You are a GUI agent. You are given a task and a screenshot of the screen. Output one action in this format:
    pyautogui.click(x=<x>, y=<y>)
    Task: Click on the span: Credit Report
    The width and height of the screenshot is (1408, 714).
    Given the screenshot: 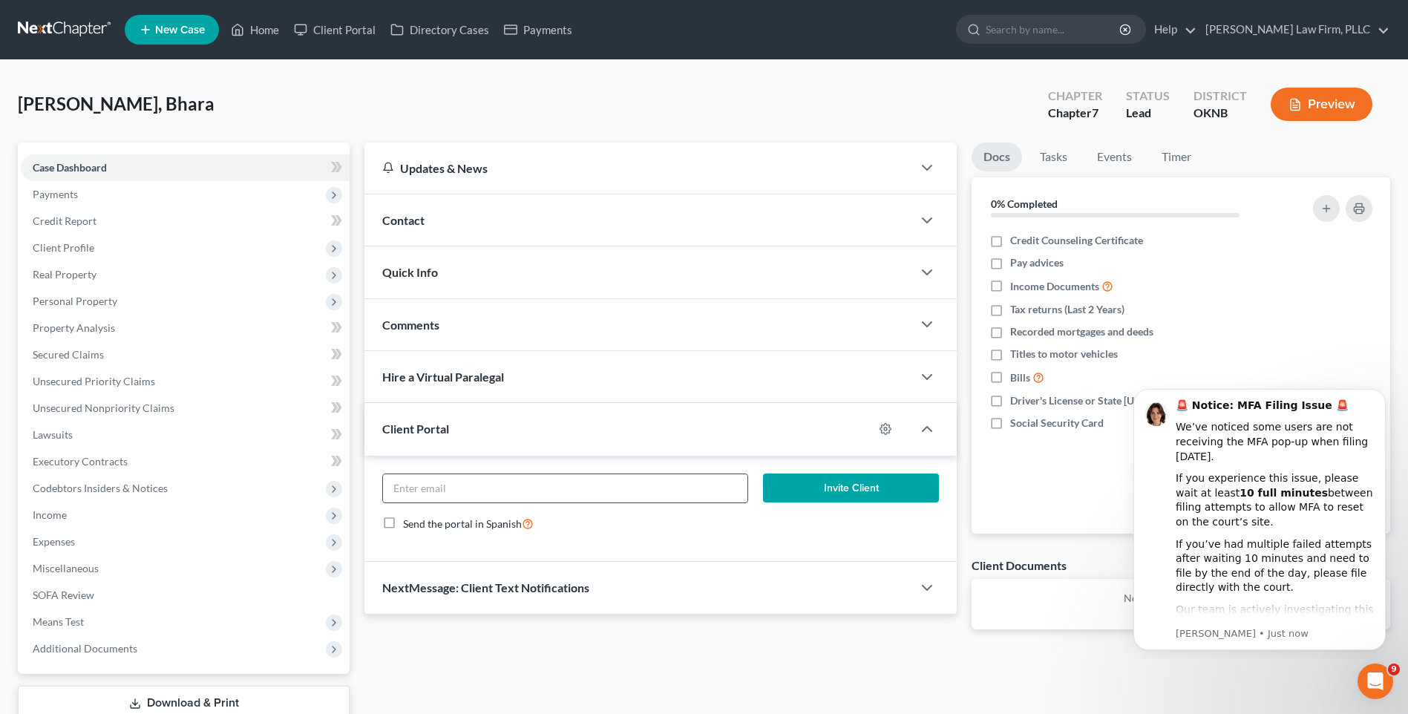 What is the action you would take?
    pyautogui.click(x=65, y=220)
    